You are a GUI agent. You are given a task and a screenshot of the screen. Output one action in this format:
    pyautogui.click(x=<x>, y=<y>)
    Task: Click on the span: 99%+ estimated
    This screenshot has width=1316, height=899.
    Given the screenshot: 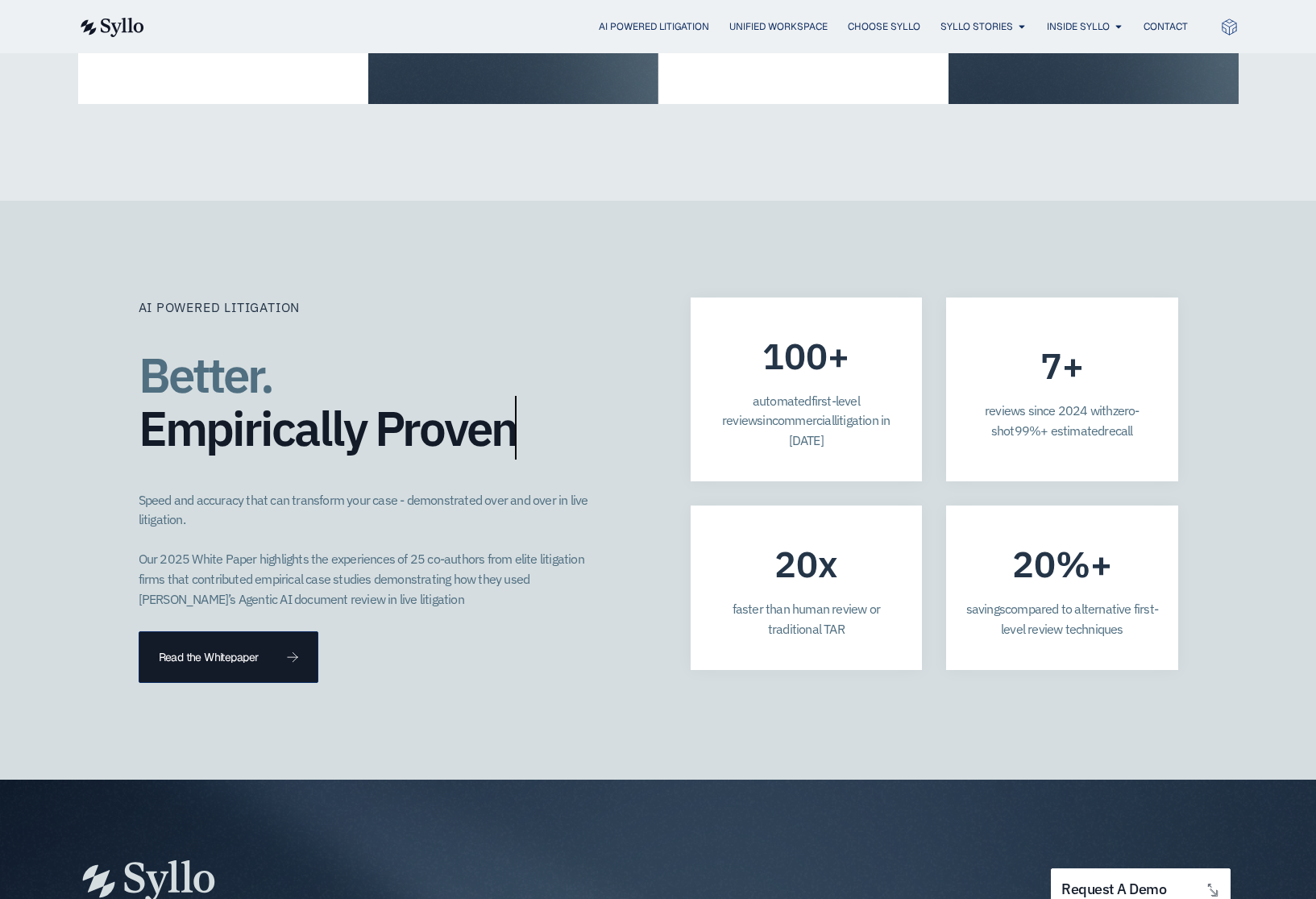 What is the action you would take?
    pyautogui.click(x=1060, y=431)
    